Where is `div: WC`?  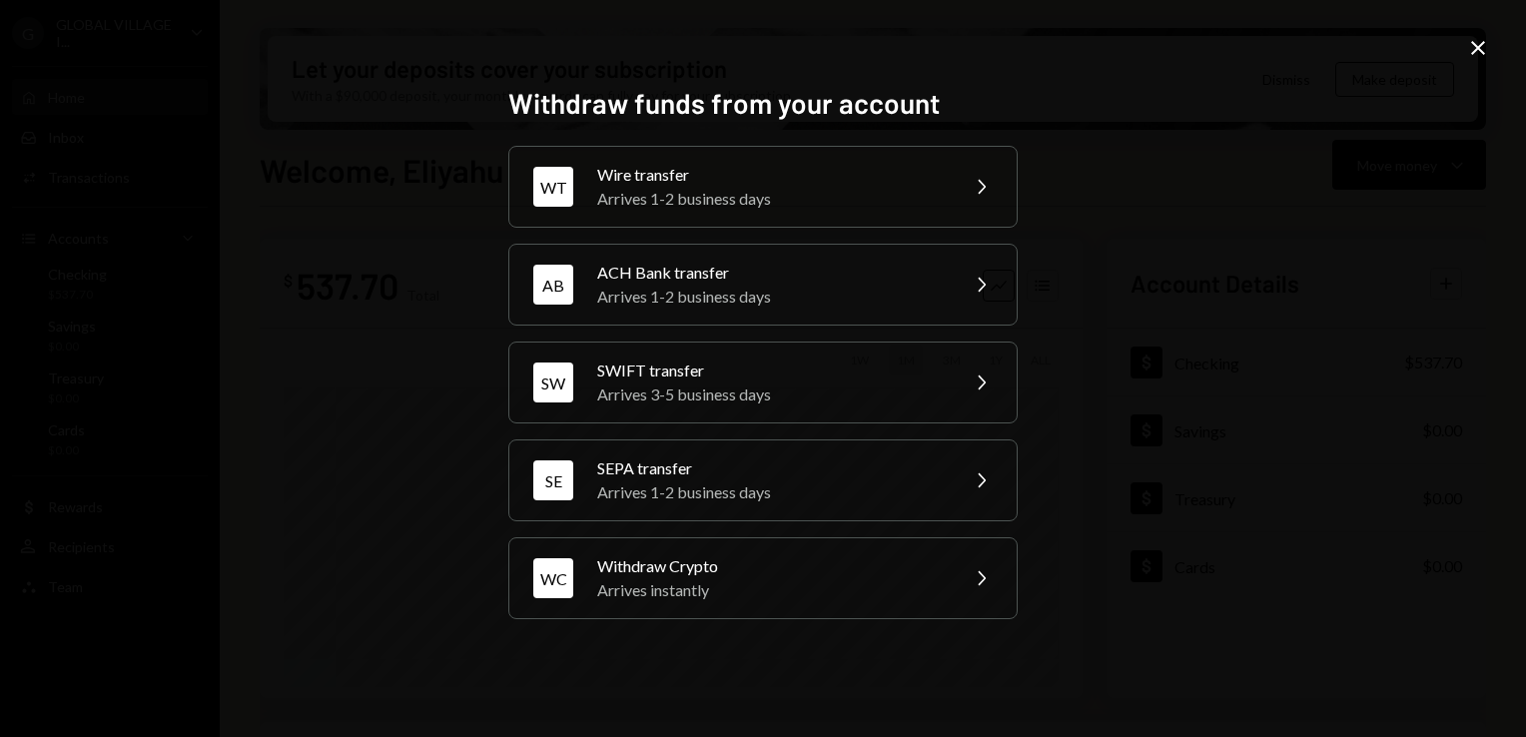 div: WC is located at coordinates (553, 578).